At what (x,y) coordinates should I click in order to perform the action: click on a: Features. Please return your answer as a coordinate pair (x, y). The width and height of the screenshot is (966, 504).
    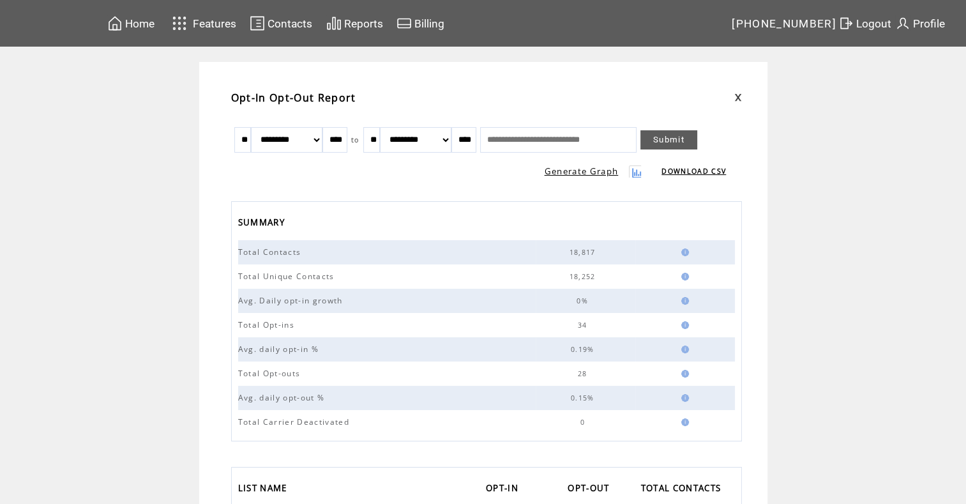
    Looking at the image, I should click on (202, 23).